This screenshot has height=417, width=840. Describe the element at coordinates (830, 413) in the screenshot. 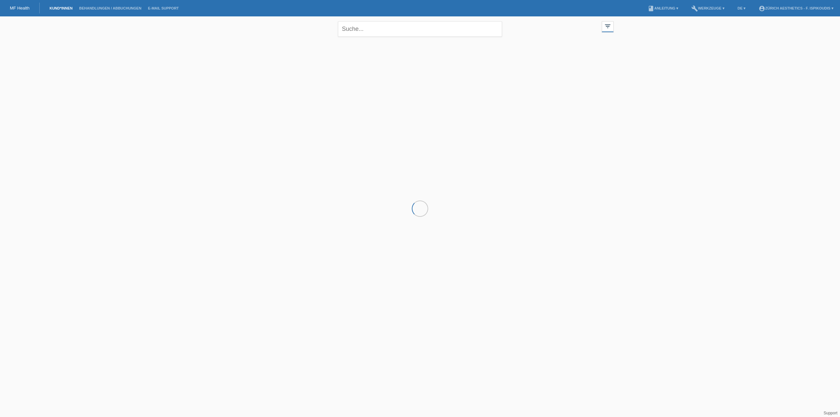

I see `a: Support` at that location.